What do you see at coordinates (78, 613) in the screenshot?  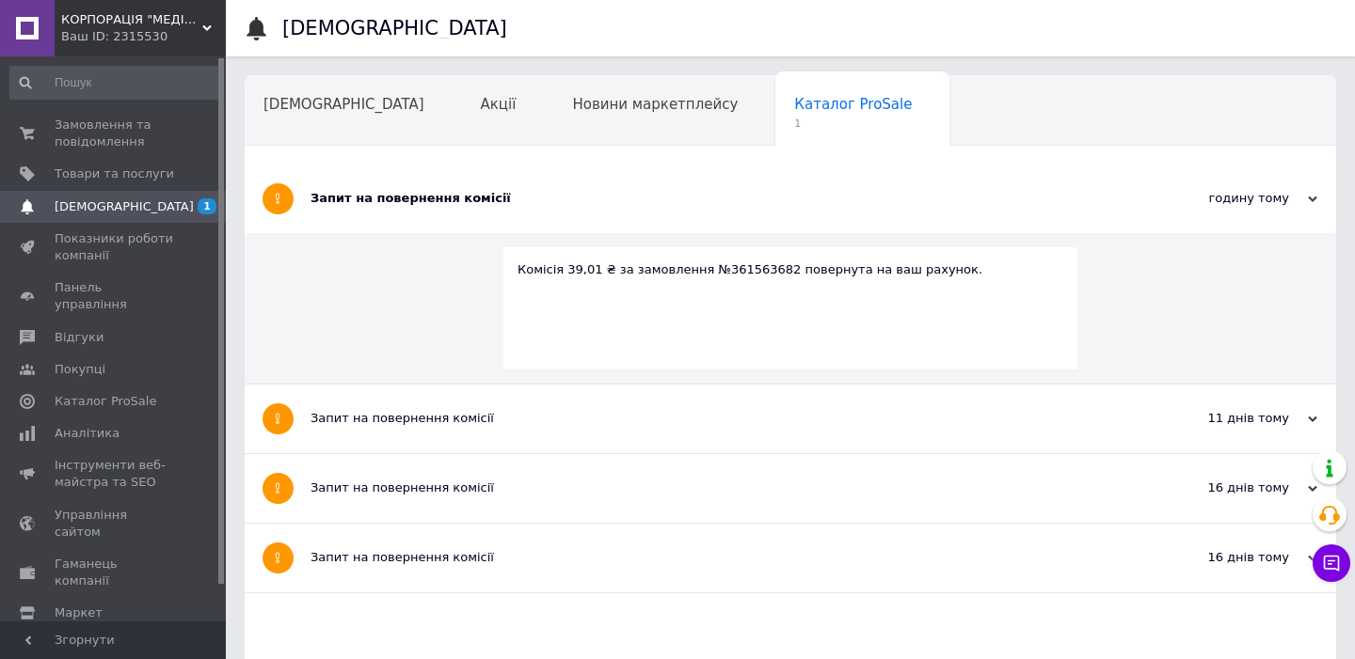 I see `span: Маркет` at bounding box center [78, 613].